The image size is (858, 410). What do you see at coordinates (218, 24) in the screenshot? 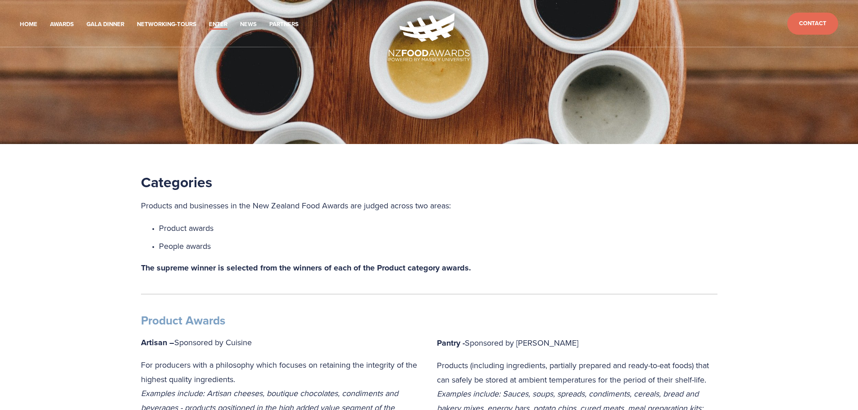
I see `a: Enter` at bounding box center [218, 24].